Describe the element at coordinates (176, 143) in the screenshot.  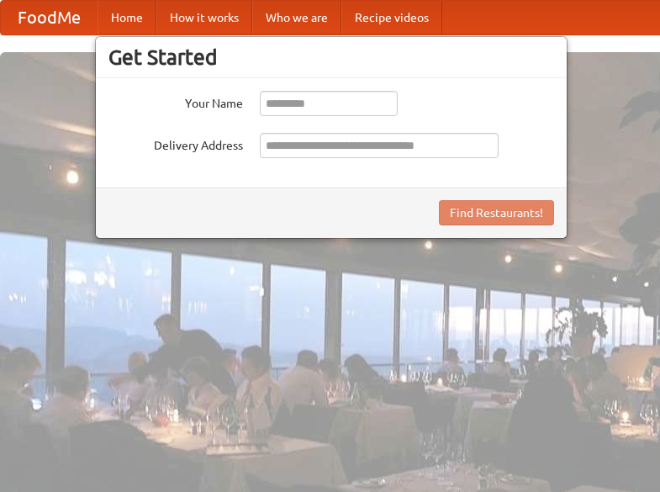
I see `label: Delivery Address` at that location.